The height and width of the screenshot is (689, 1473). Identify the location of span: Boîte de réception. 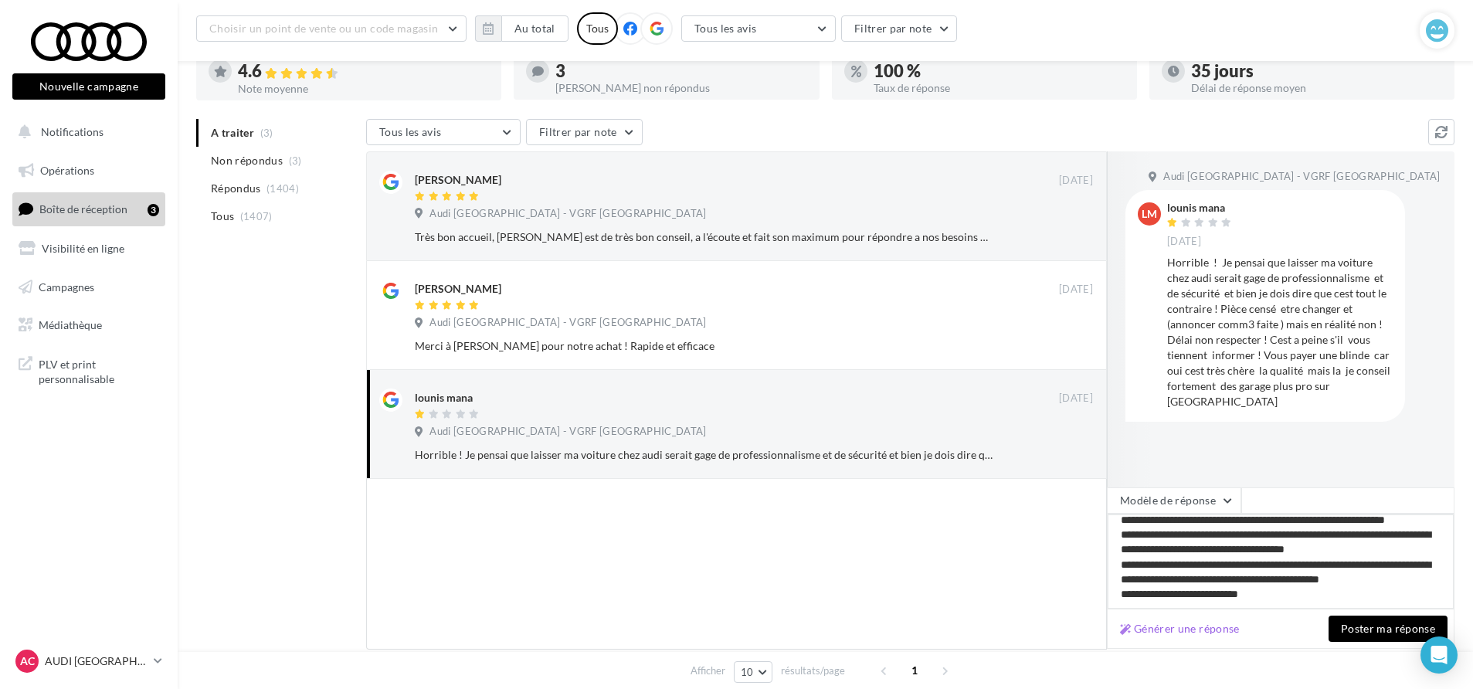
(83, 209).